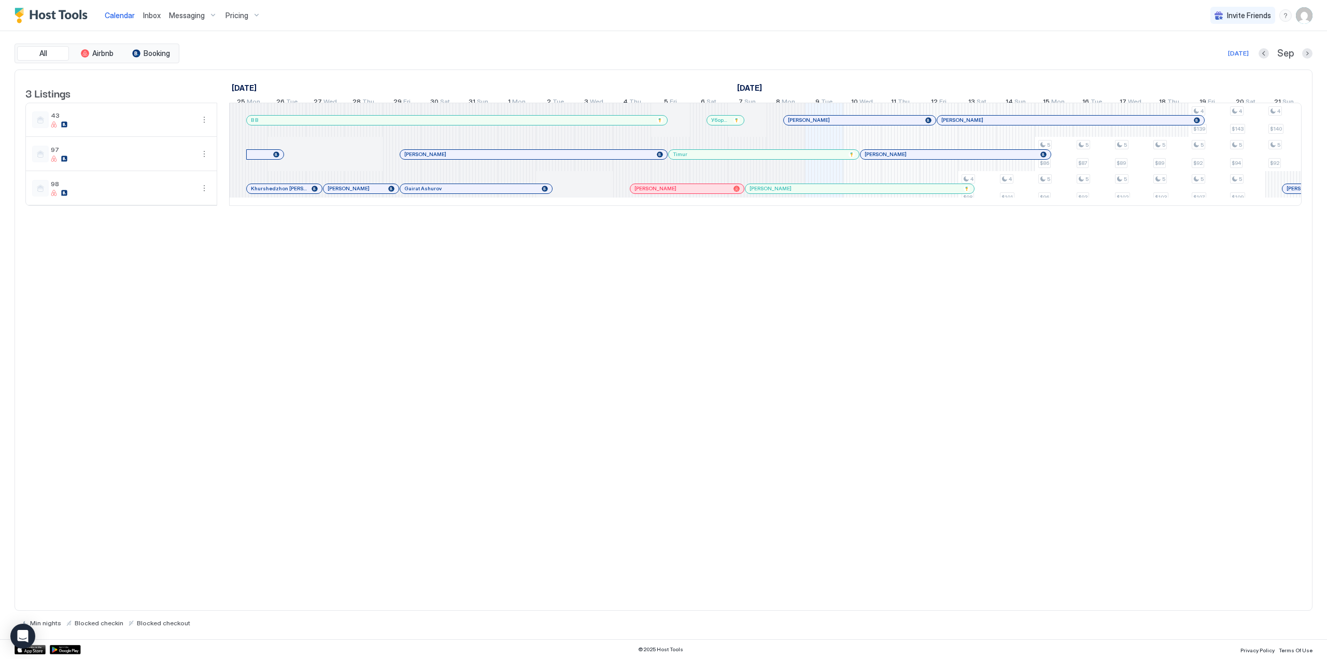 The width and height of the screenshot is (1327, 659). Describe the element at coordinates (1276, 129) in the screenshot. I see `span: $140` at that location.